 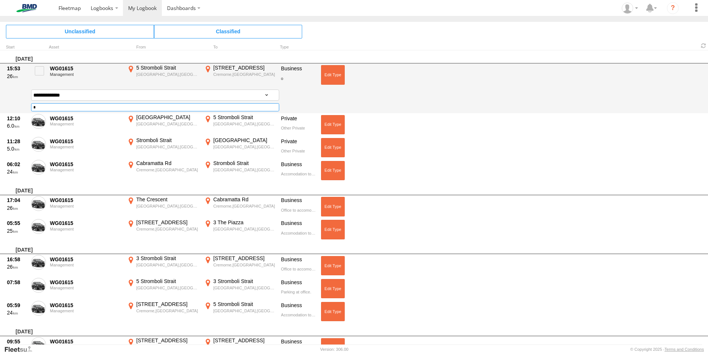 I want to click on div: Office to accomodation., so click(x=298, y=271).